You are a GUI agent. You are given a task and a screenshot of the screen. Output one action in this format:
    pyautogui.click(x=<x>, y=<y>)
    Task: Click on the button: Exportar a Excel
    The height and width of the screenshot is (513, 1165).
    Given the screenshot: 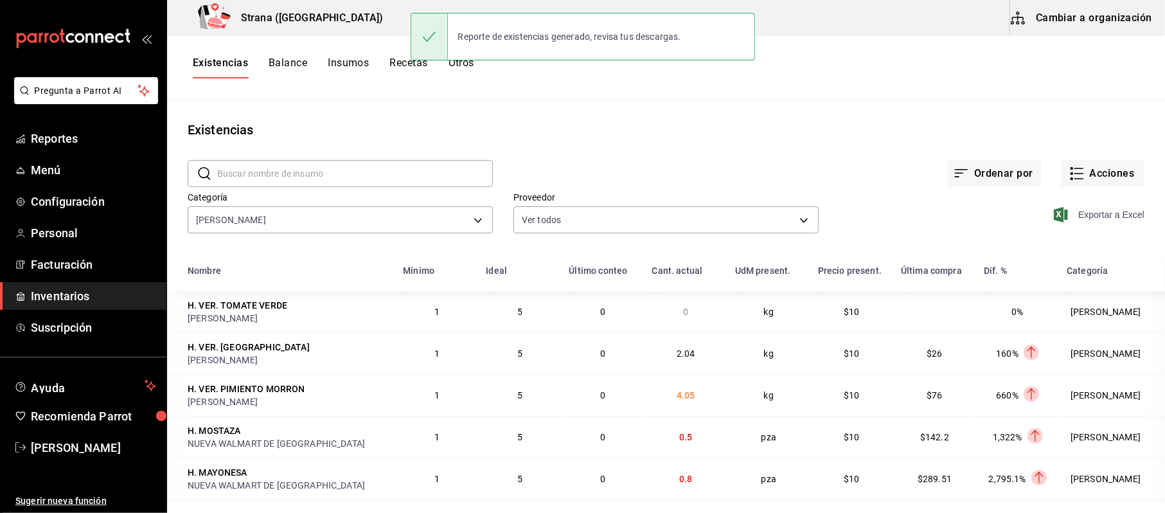 What is the action you would take?
    pyautogui.click(x=1100, y=215)
    